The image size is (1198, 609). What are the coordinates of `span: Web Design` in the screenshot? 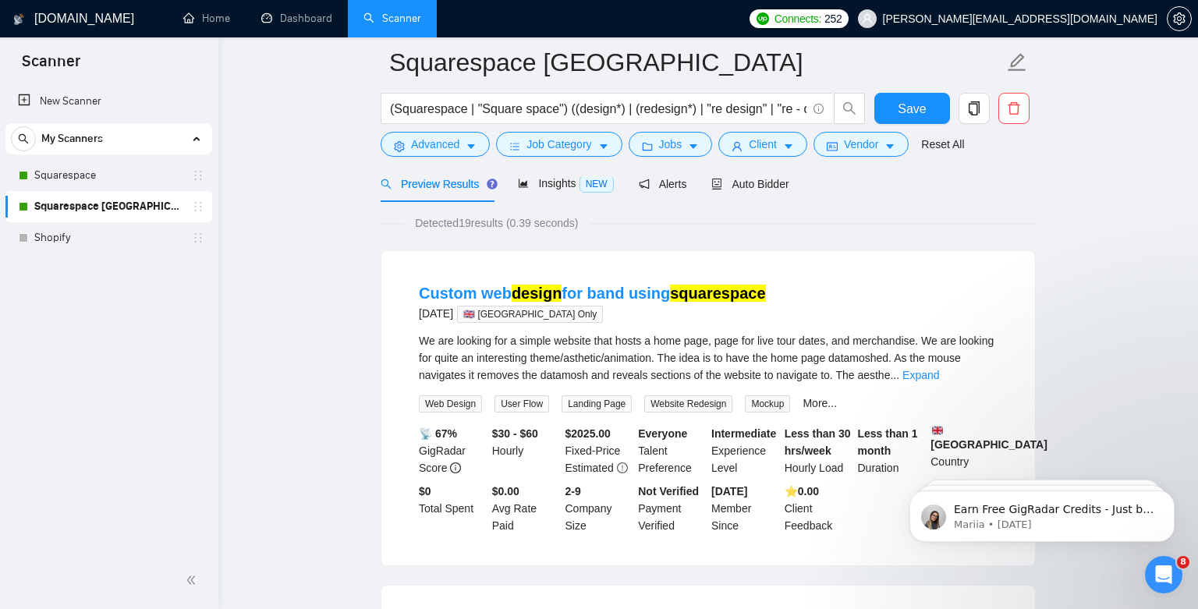 It's located at (450, 404).